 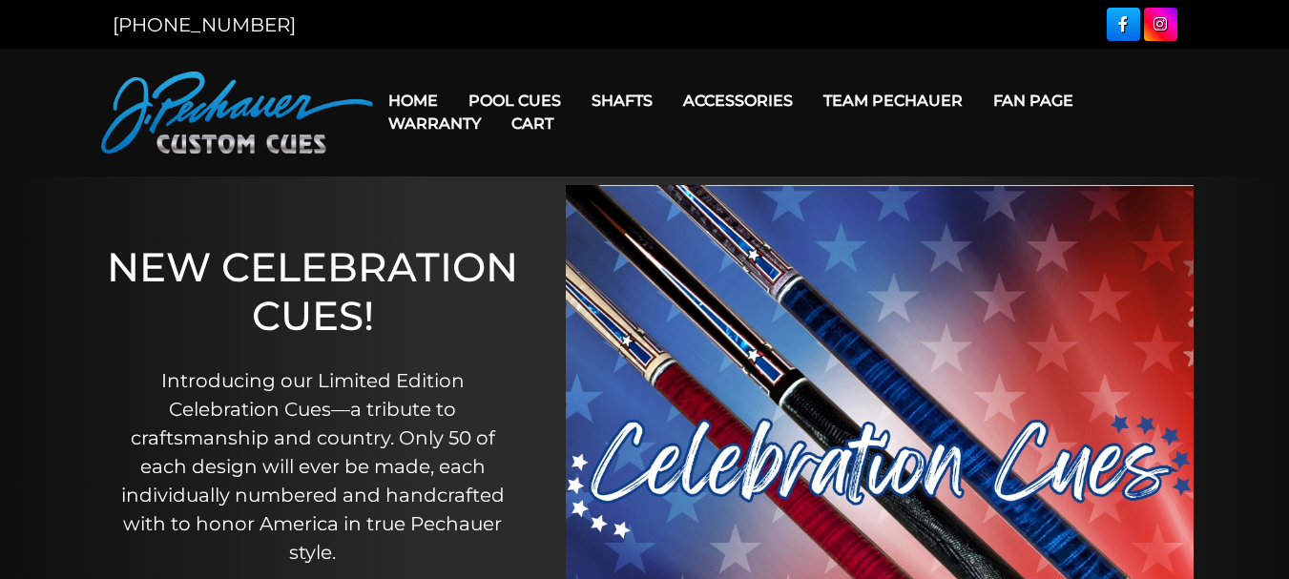 I want to click on a: Fan Page, so click(x=1034, y=100).